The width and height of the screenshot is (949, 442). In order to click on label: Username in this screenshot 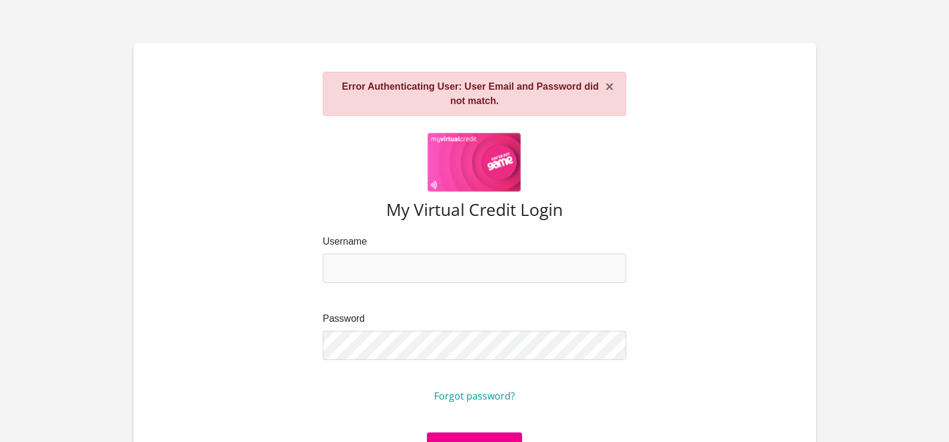, I will do `click(474, 242)`.